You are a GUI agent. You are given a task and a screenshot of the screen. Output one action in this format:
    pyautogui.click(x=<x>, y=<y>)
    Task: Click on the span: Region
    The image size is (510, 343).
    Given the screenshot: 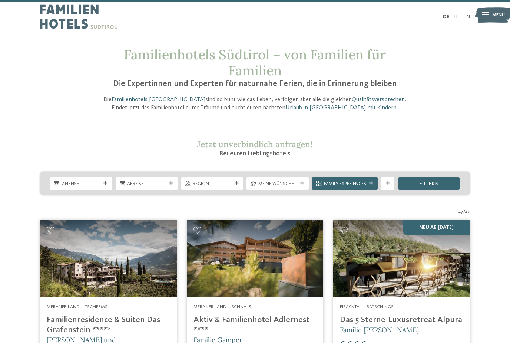 What is the action you would take?
    pyautogui.click(x=212, y=184)
    